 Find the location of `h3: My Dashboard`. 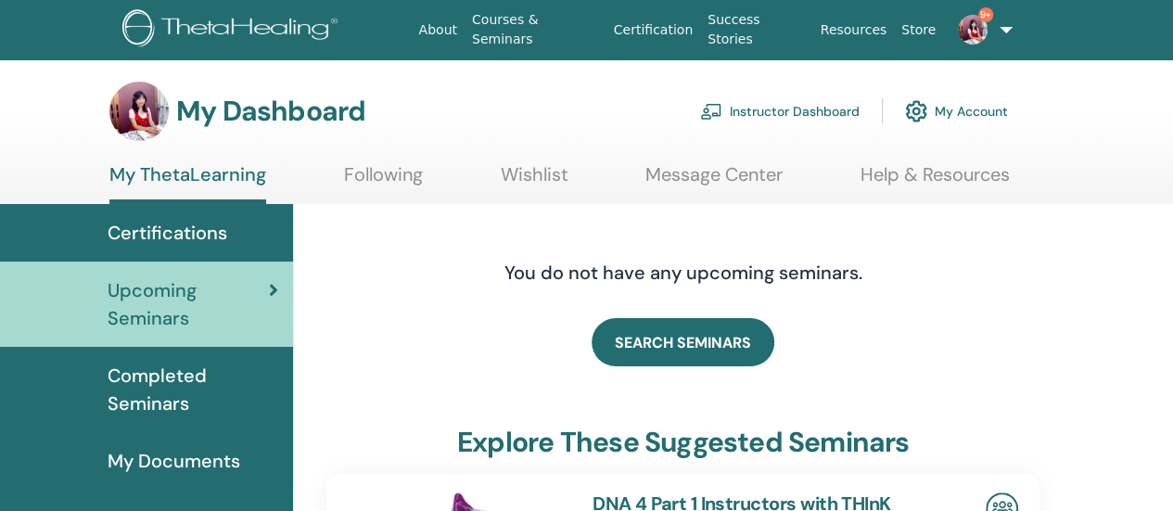

h3: My Dashboard is located at coordinates (271, 111).